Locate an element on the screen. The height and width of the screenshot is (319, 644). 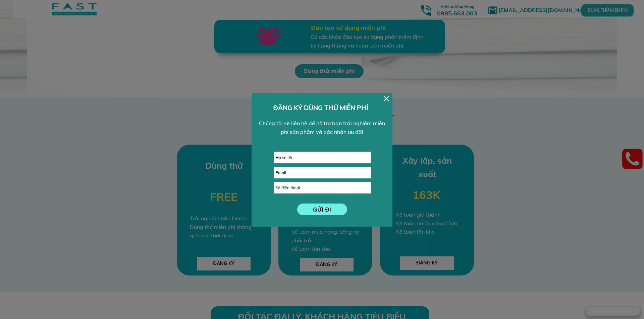
input: Số điện thoại is located at coordinates (322, 188).